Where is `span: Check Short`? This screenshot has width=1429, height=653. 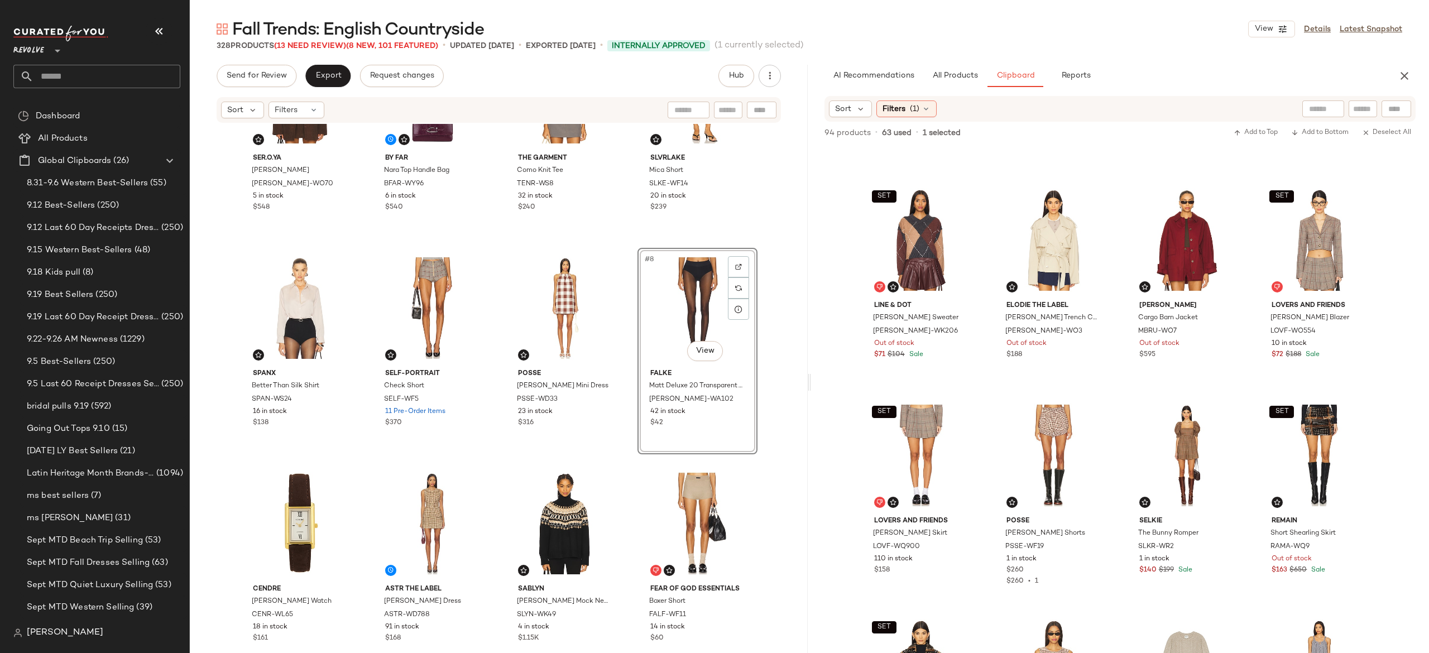 span: Check Short is located at coordinates (404, 386).